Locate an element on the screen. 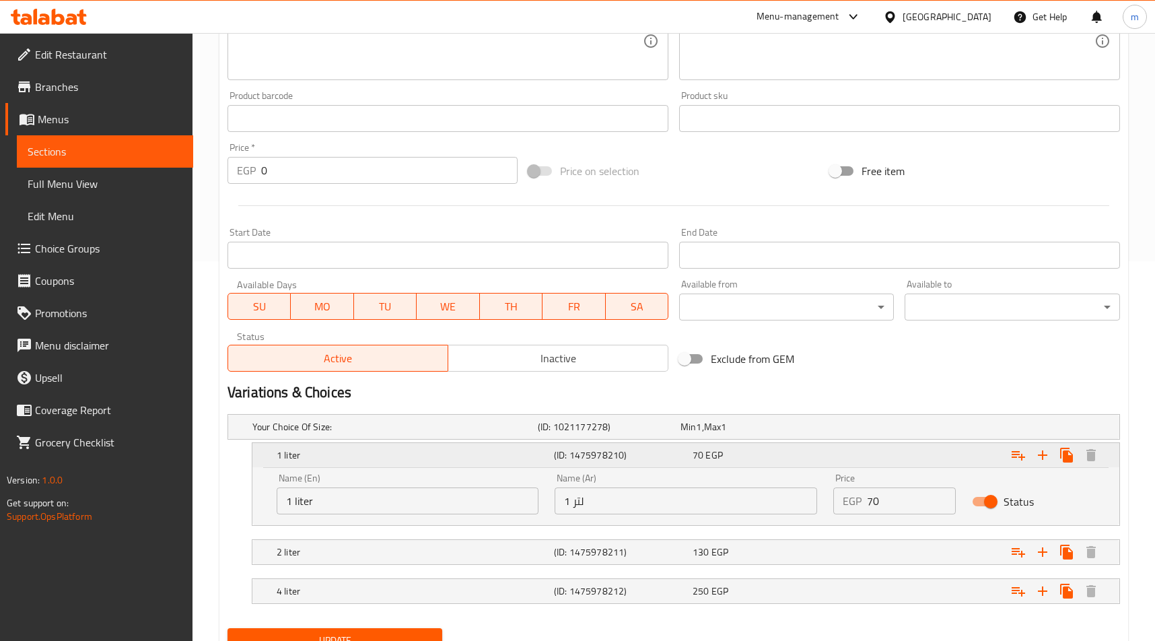 The height and width of the screenshot is (641, 1155). span: Min is located at coordinates (688, 427).